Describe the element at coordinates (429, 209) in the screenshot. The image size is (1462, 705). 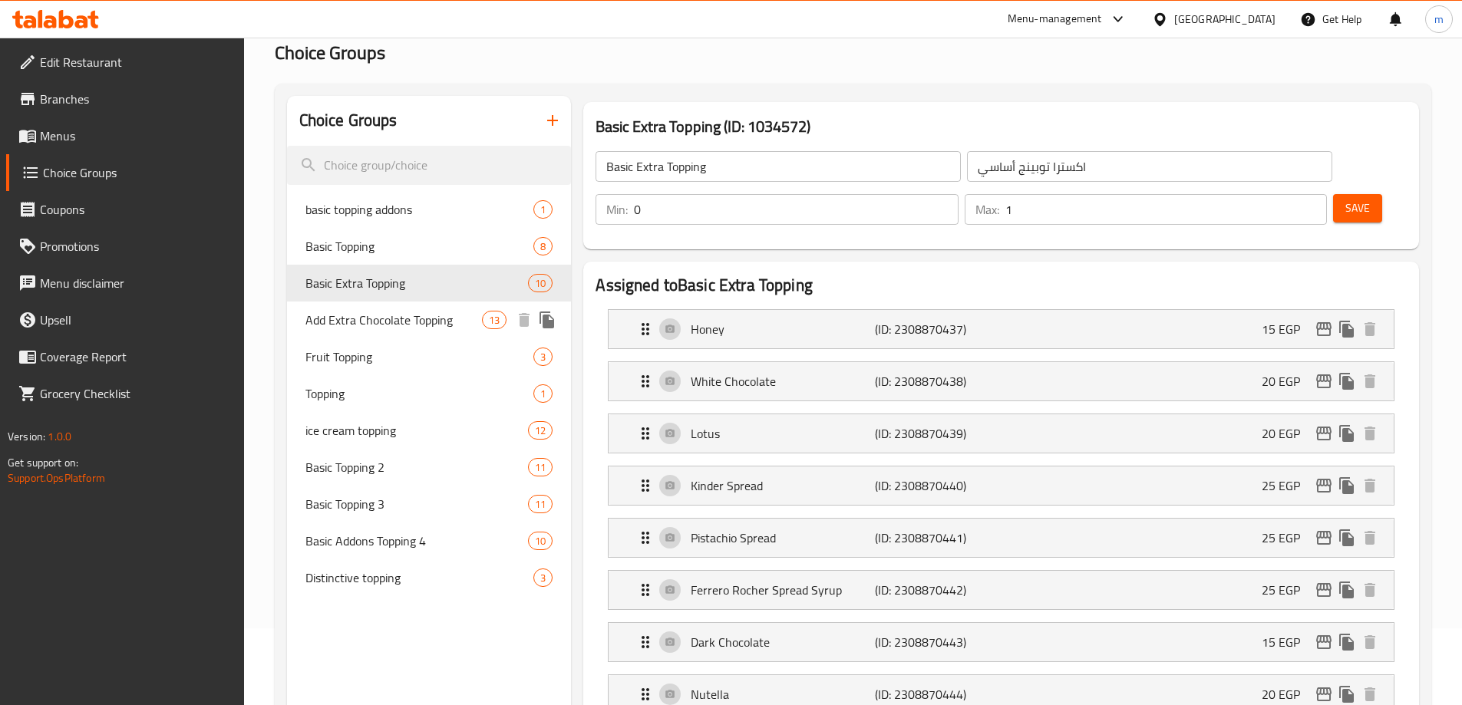
I see `div: basic topping addons1` at that location.